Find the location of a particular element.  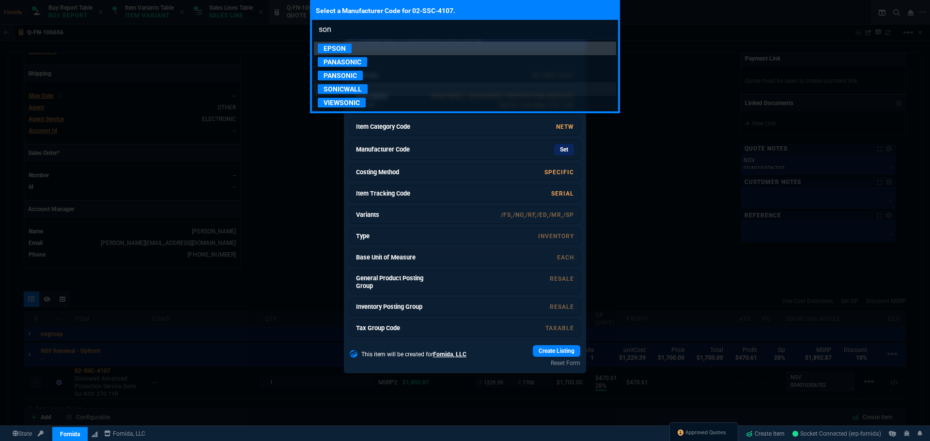

a: jf5BtipoG0zIFIGdAAC5 is located at coordinates (837, 434).